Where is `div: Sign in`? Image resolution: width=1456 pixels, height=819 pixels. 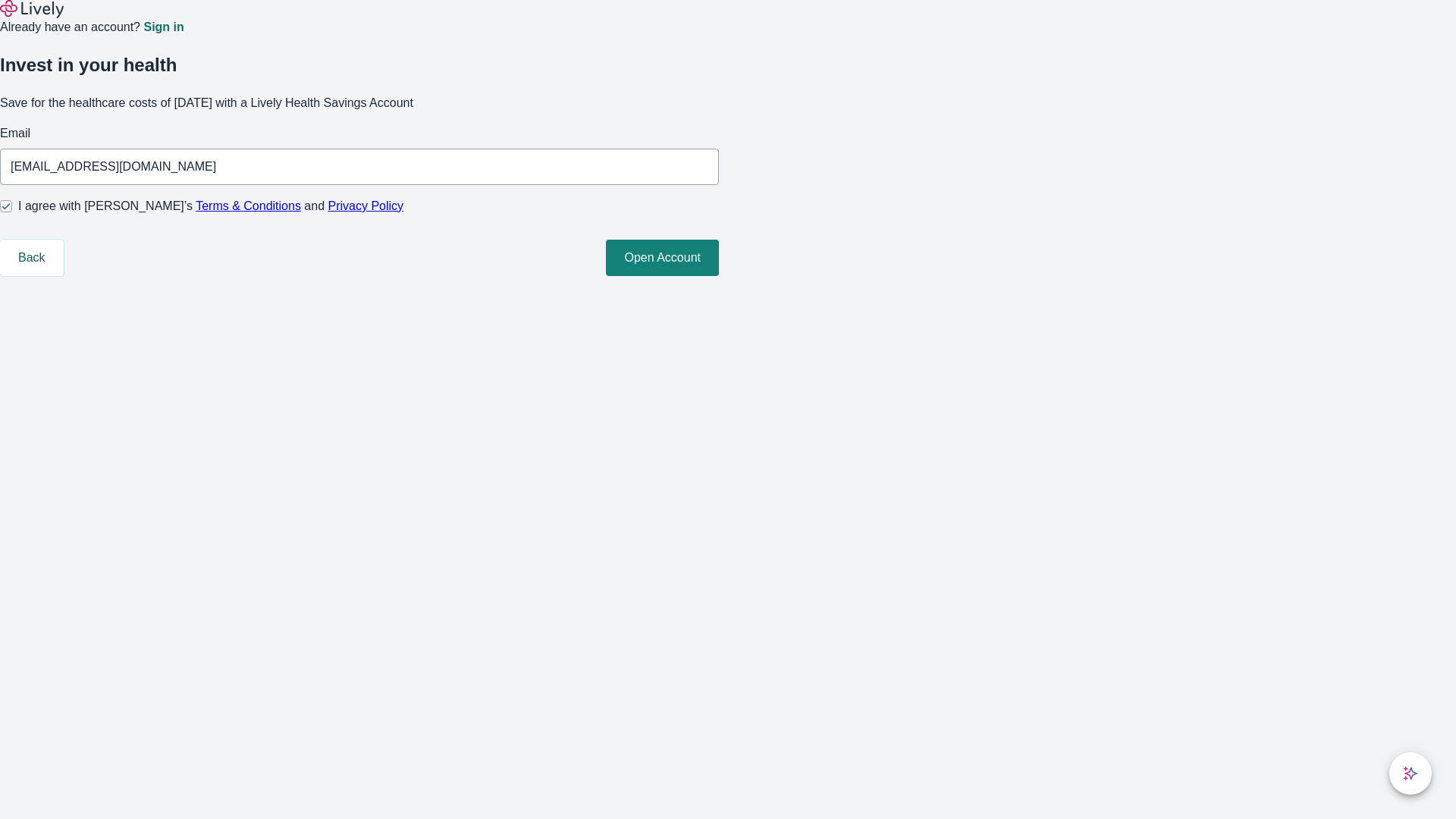 div: Sign in is located at coordinates (163, 28).